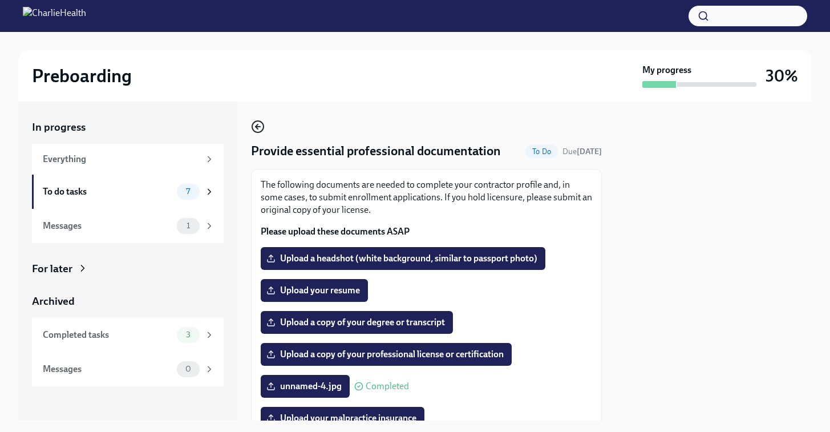  I want to click on a: Everything, so click(128, 159).